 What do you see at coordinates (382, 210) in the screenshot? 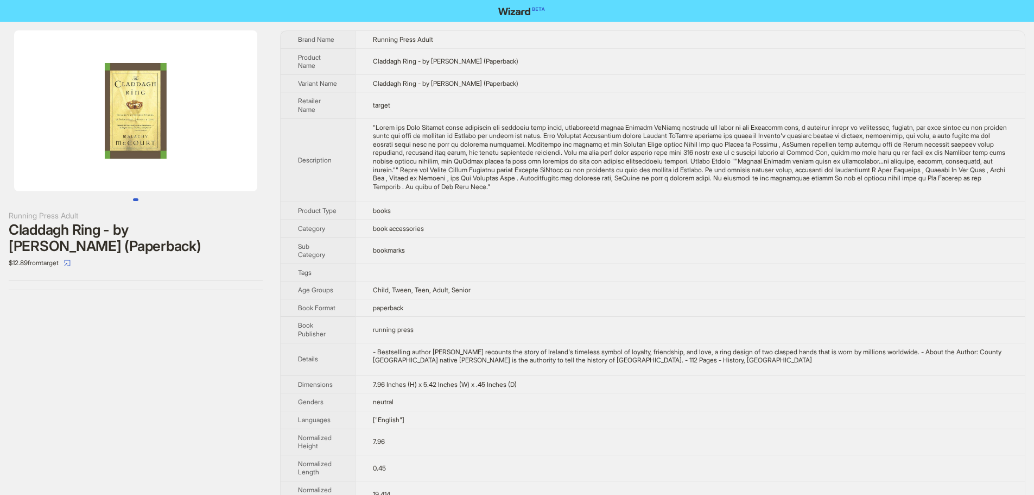
I see `span: books` at bounding box center [382, 210].